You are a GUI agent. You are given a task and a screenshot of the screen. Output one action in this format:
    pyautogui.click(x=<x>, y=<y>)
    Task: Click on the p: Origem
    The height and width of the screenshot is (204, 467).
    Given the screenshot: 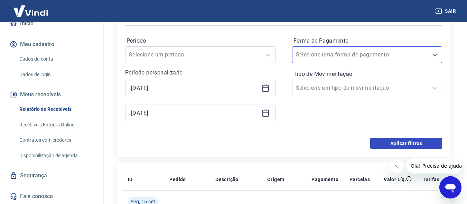 What is the action you would take?
    pyautogui.click(x=276, y=179)
    